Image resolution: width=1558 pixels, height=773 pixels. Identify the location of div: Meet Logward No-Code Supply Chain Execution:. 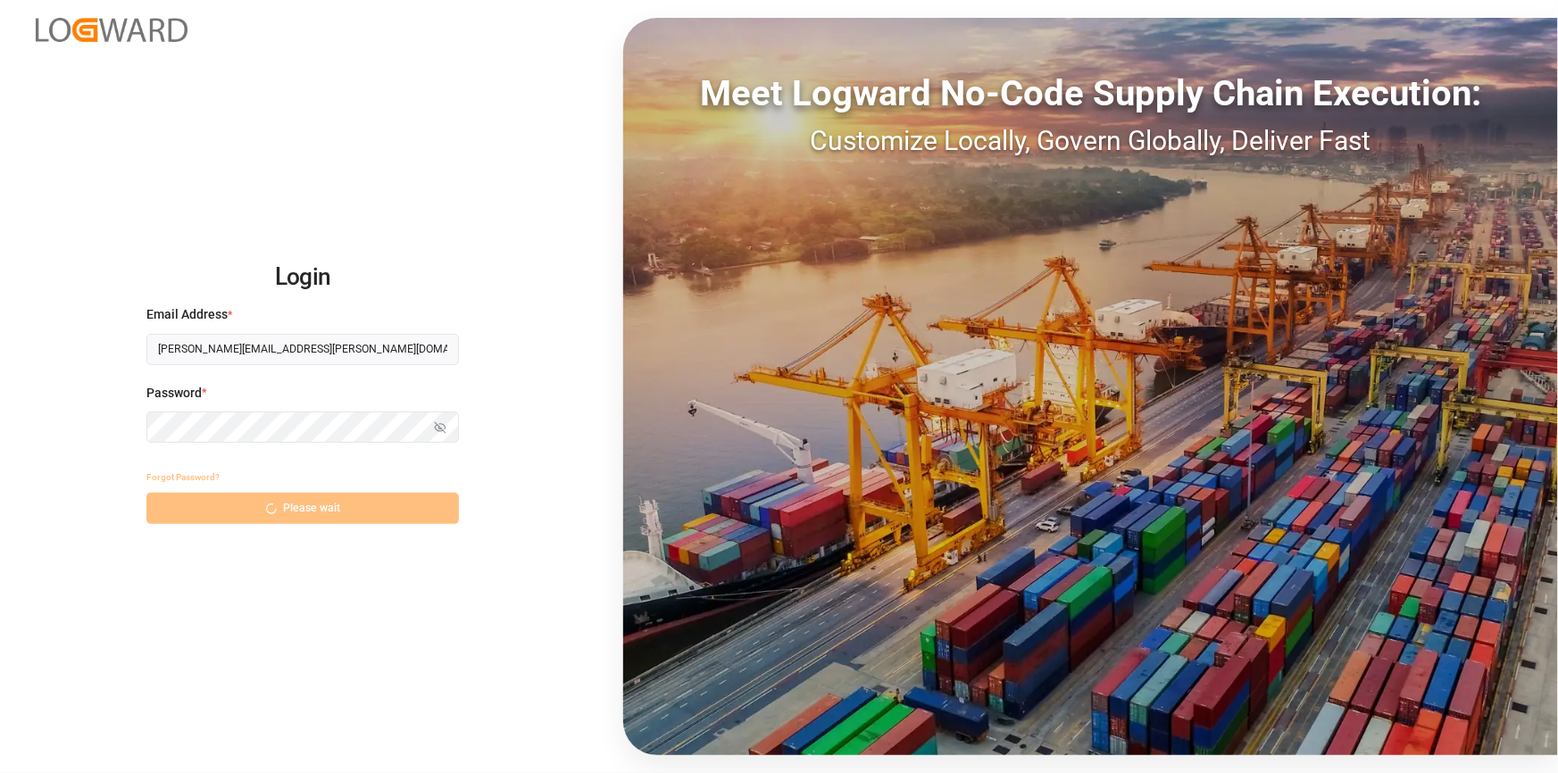
(1090, 94).